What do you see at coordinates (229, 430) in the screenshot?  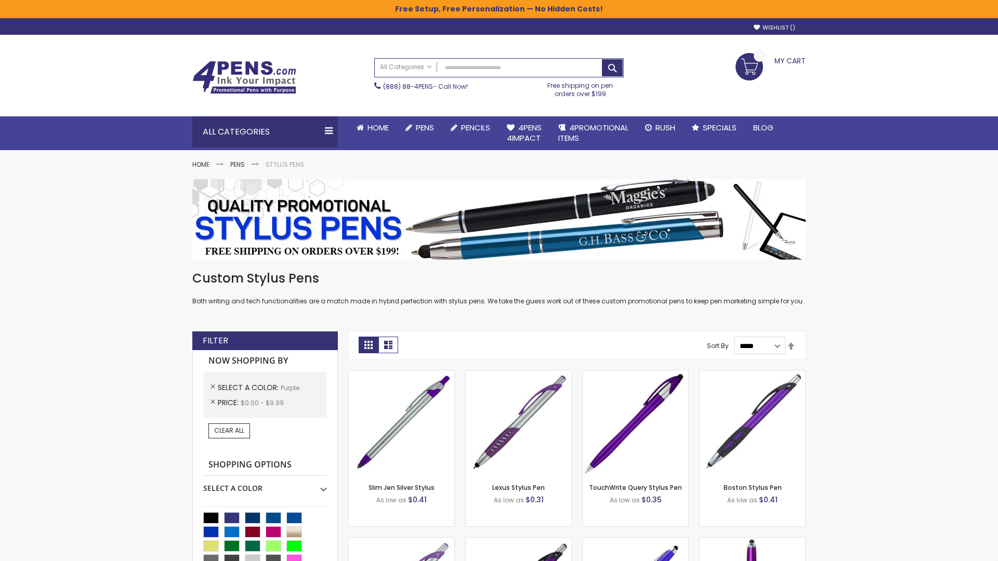 I see `span: Clear All` at bounding box center [229, 430].